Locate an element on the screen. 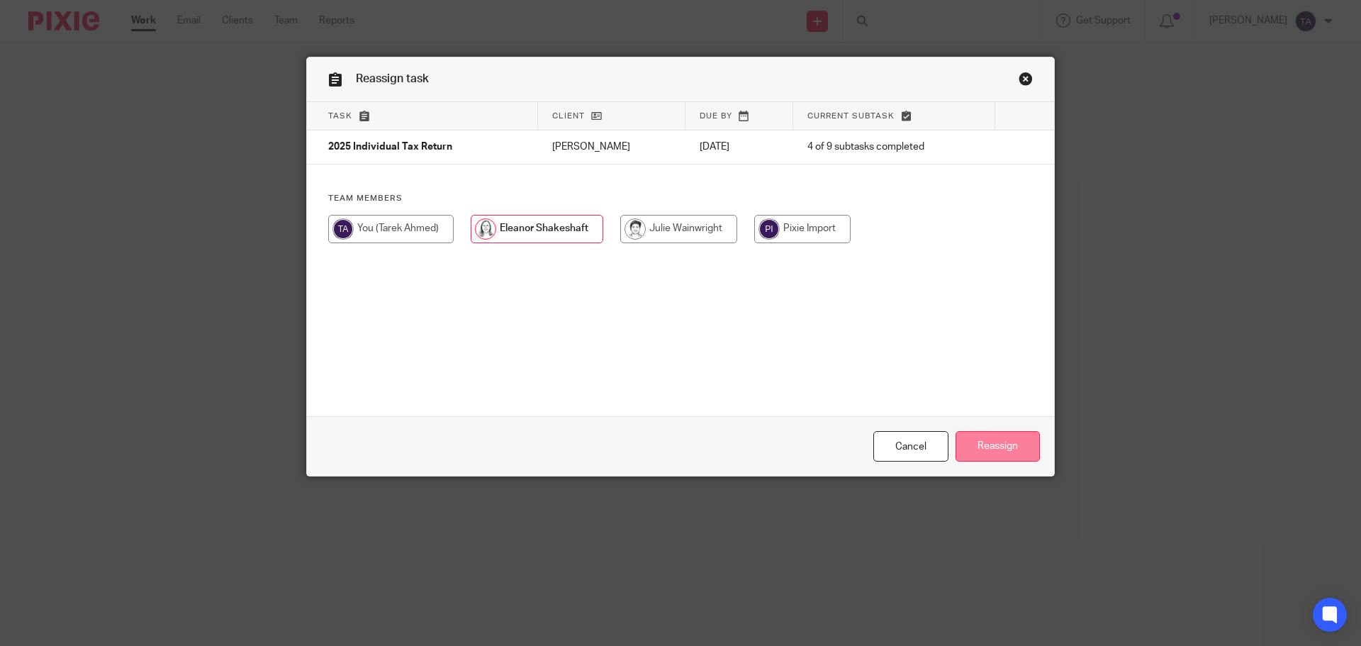 The image size is (1361, 646). h4: Team members is located at coordinates (680, 198).